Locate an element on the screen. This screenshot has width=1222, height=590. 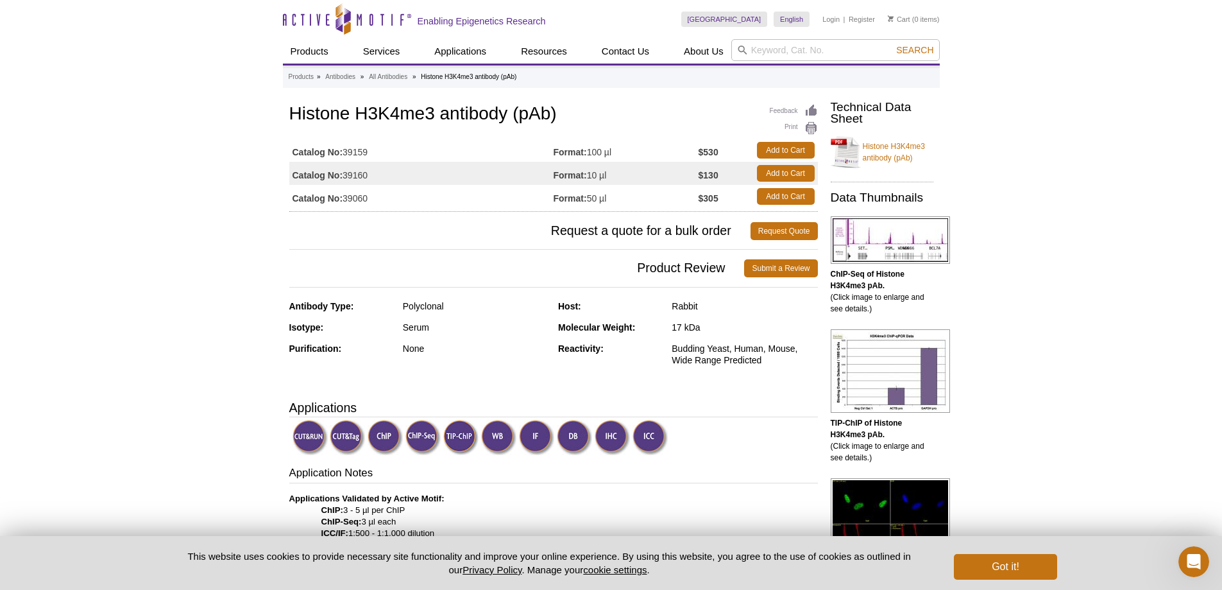
td: 10 µl is located at coordinates (626, 173).